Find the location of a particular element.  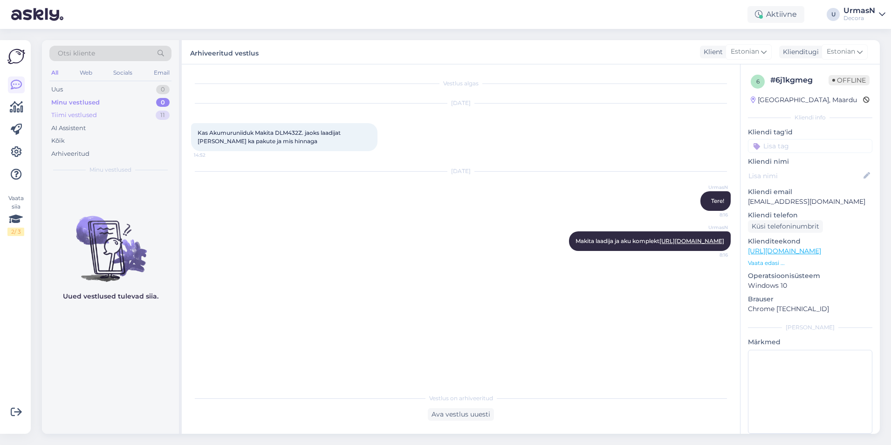

span: 6 is located at coordinates (758, 81).